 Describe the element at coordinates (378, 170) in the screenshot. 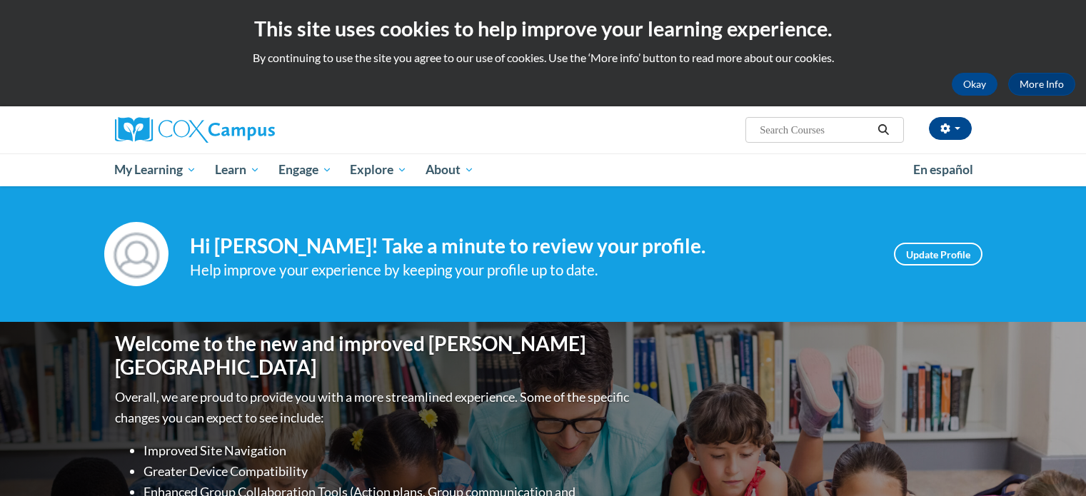

I see `a: Explore` at that location.